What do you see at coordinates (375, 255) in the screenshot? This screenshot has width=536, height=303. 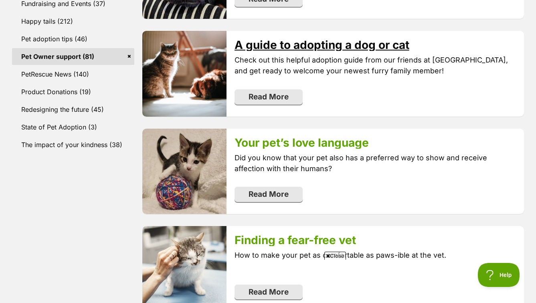 I see `p: How to make your pet as comfortable as paws-ible at the vet.` at bounding box center [375, 255].